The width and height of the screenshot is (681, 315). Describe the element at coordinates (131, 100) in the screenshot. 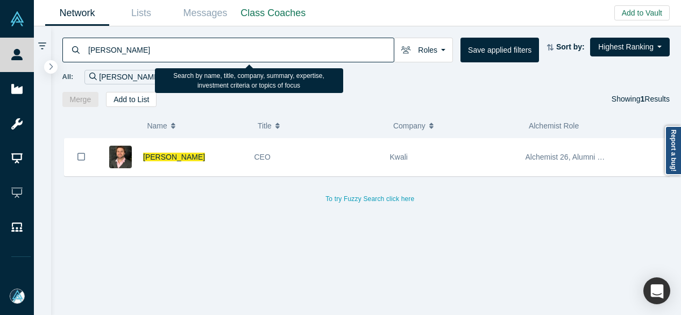

I see `button: Add to List` at that location.